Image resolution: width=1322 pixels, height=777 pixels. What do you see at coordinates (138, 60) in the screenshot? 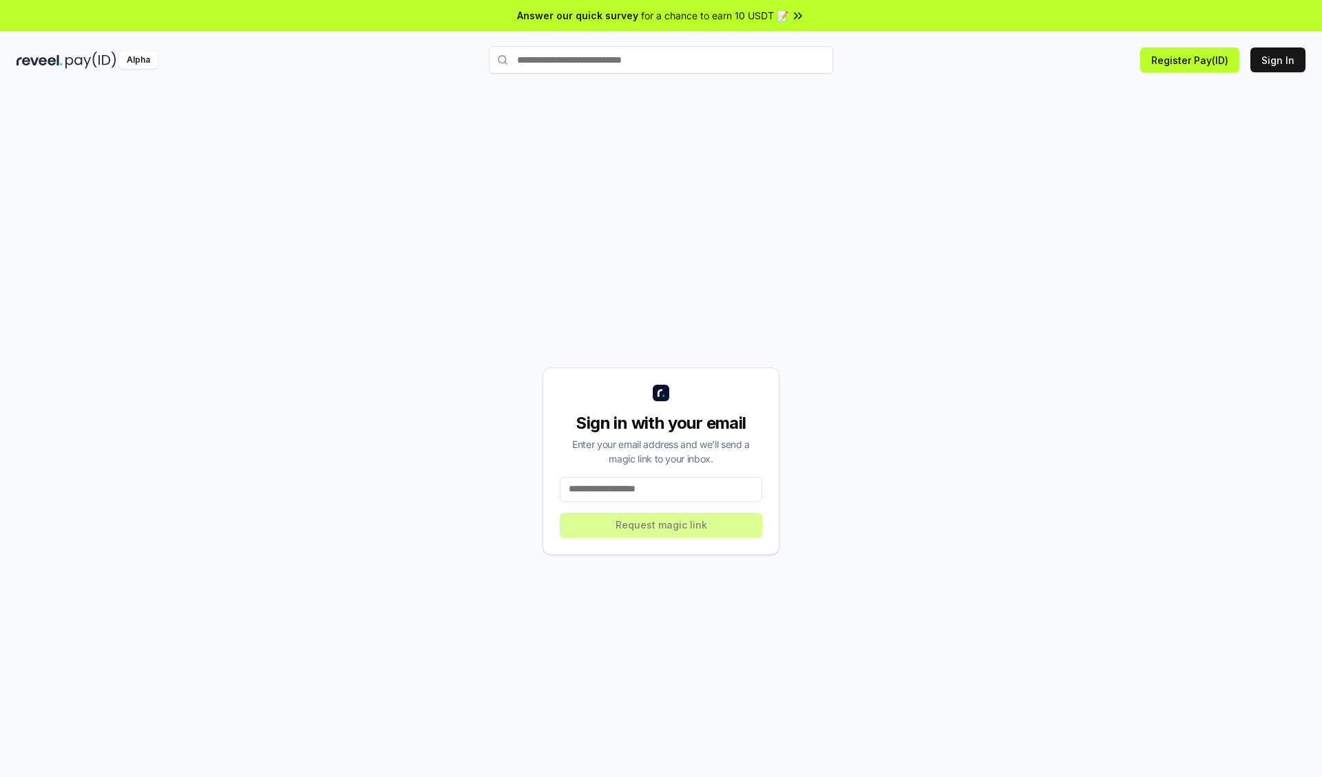
I see `div: Alpha` at bounding box center [138, 60].